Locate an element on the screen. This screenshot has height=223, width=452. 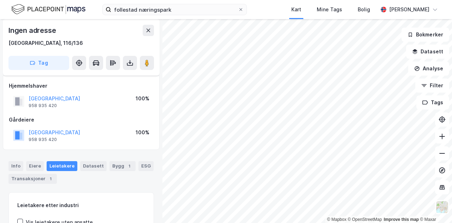
a: OpenStreetMap is located at coordinates (365, 219).